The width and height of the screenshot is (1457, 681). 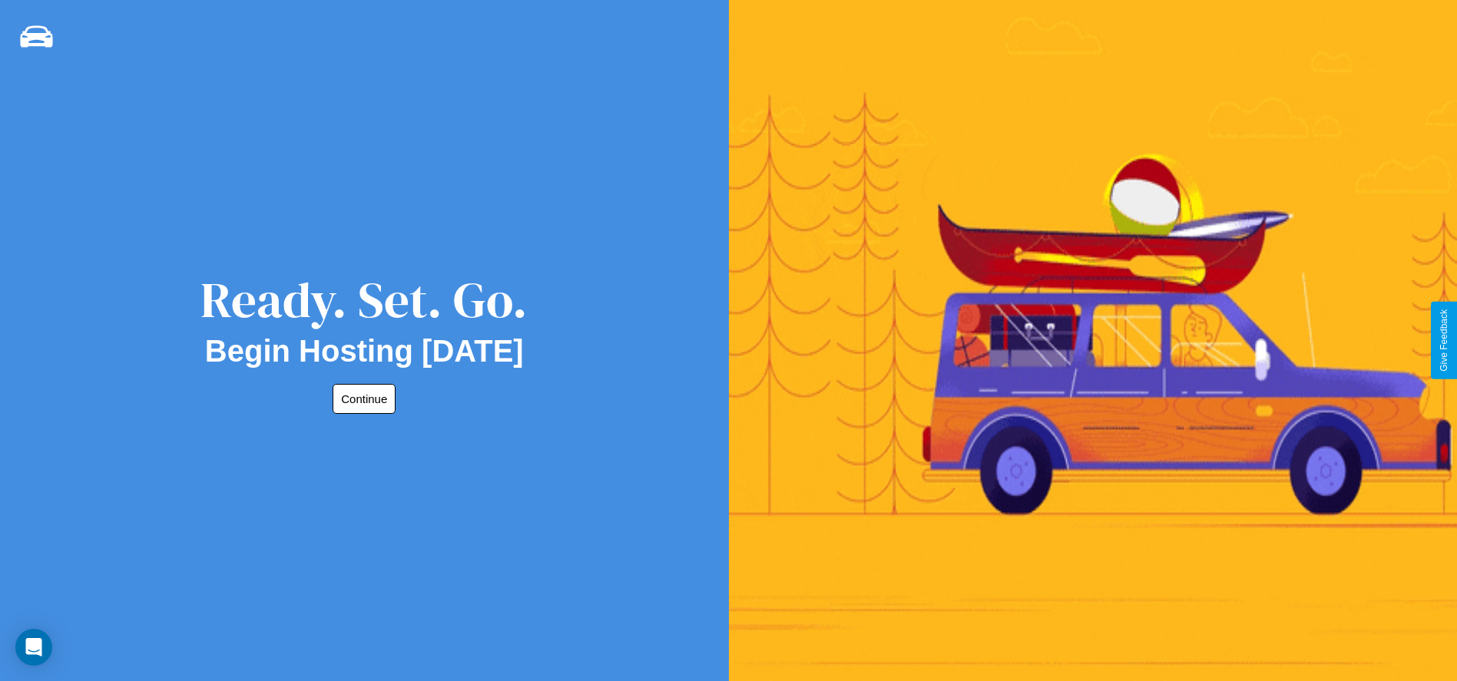 What do you see at coordinates (364, 399) in the screenshot?
I see `button: Continue` at bounding box center [364, 399].